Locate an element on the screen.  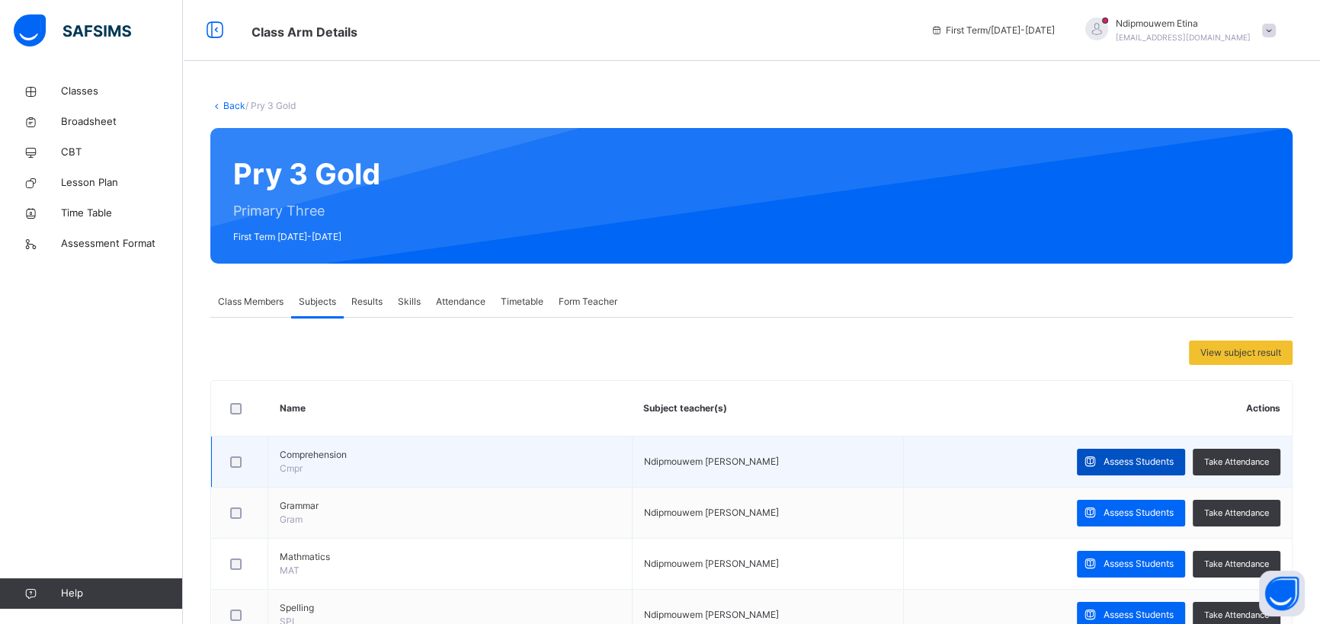
a: Back is located at coordinates (234, 105).